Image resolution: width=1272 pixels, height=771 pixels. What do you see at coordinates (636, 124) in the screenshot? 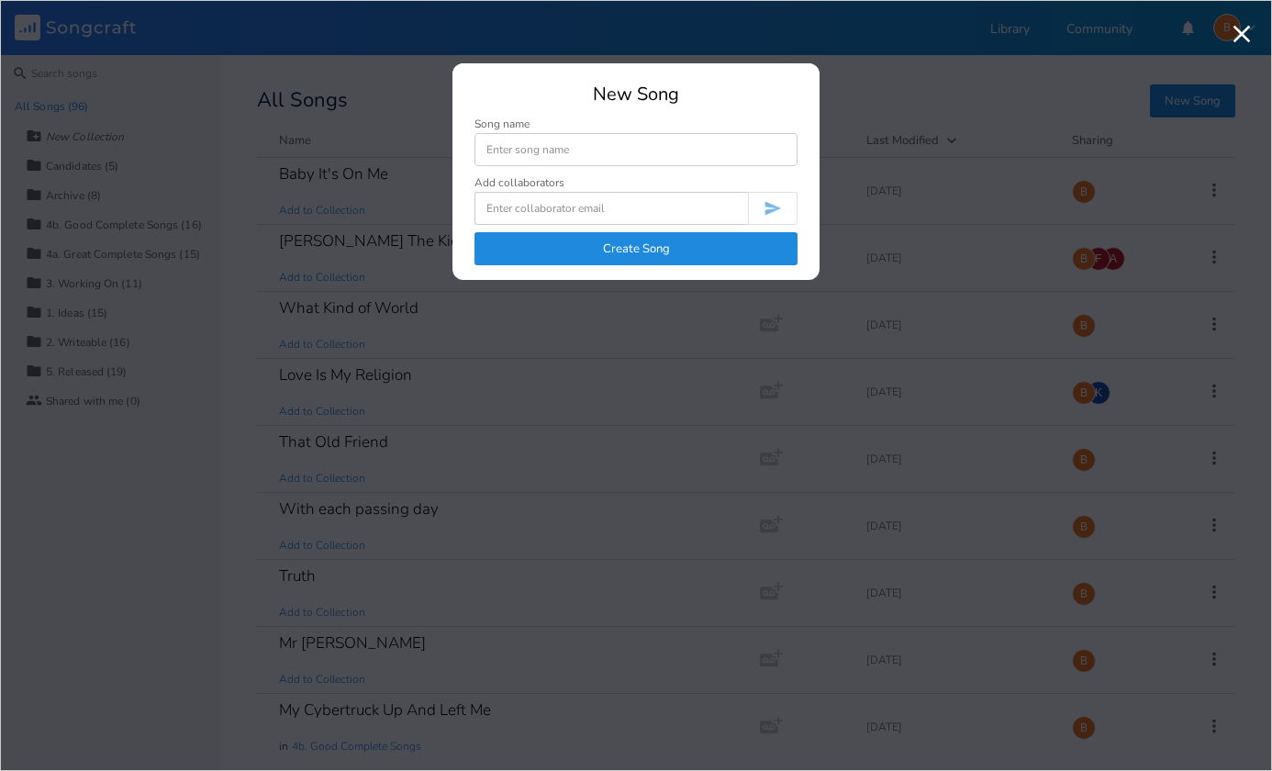
I see `div: Song name` at bounding box center [636, 124].